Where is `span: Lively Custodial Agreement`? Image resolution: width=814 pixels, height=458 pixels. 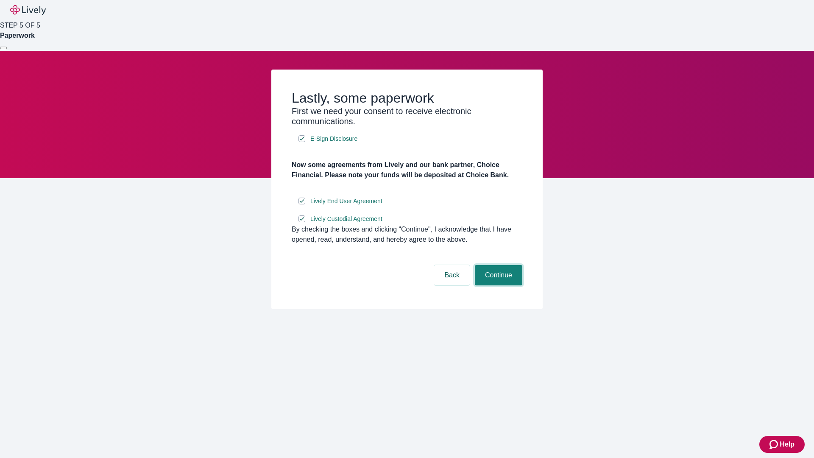 span: Lively Custodial Agreement is located at coordinates (346, 219).